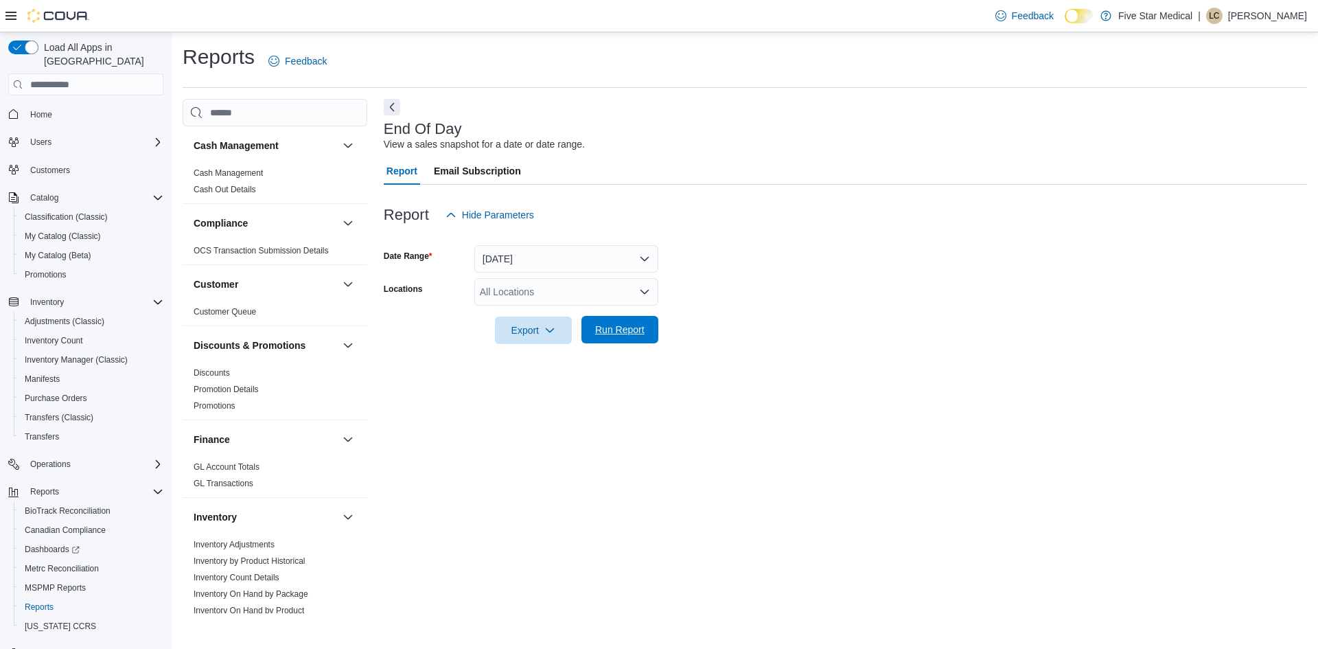 This screenshot has width=1318, height=649. Describe the element at coordinates (275, 392) in the screenshot. I see `div: Discounts & Promotions` at that location.